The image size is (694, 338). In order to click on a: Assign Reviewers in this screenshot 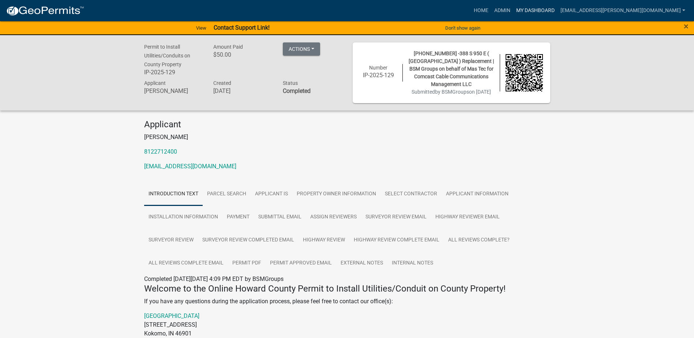, I will do `click(333, 217)`.